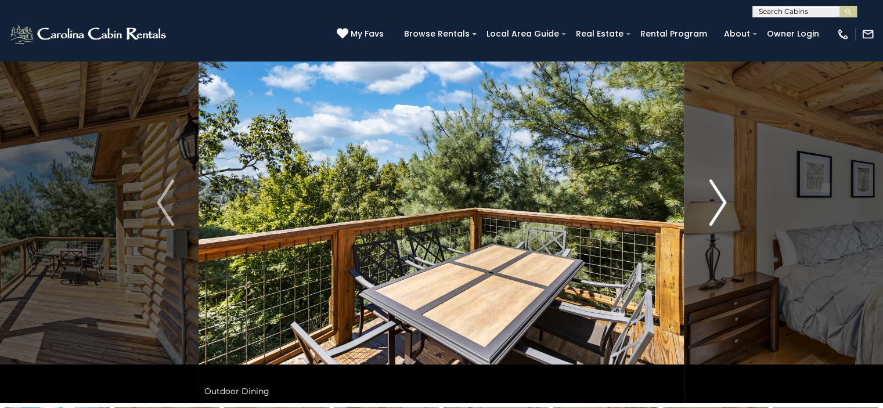 The width and height of the screenshot is (883, 408). I want to click on img: phone-regular-white.png, so click(843, 34).